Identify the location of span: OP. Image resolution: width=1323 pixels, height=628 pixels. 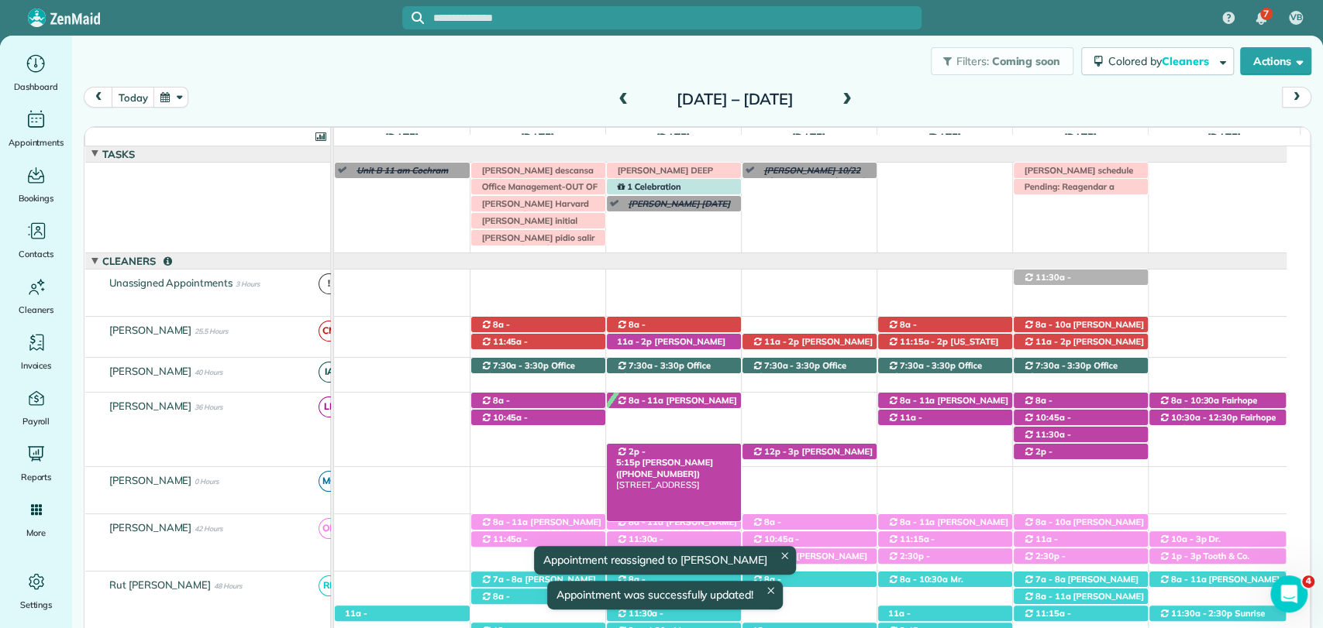
(329, 528).